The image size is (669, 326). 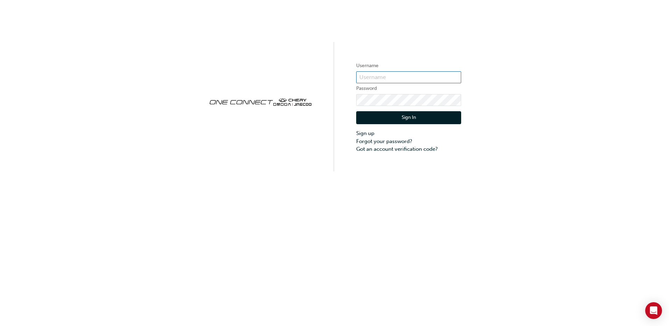 What do you see at coordinates (409, 118) in the screenshot?
I see `button: Sign In` at bounding box center [409, 118].